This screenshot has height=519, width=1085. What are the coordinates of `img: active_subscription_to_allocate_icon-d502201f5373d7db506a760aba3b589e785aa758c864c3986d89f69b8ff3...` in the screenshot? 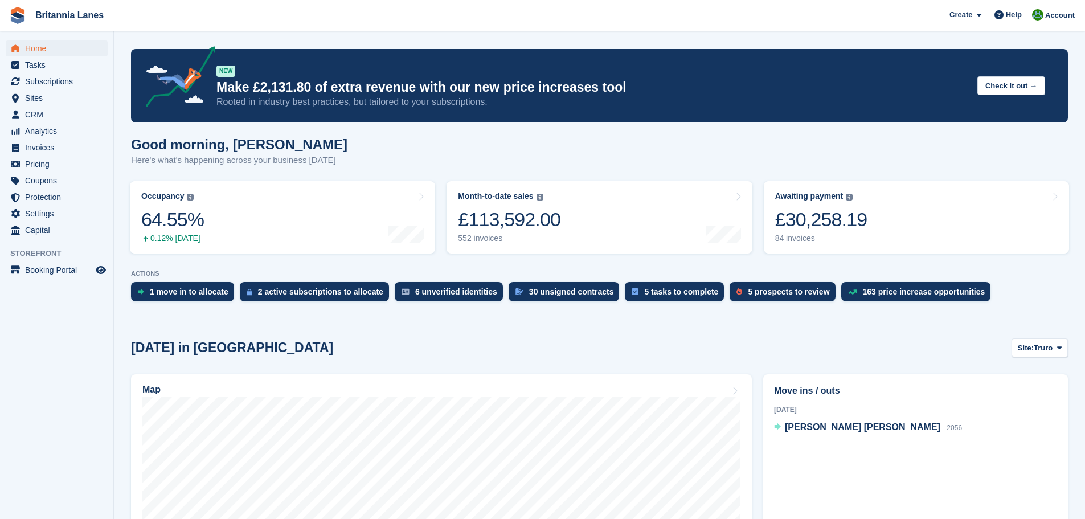 It's located at (249, 292).